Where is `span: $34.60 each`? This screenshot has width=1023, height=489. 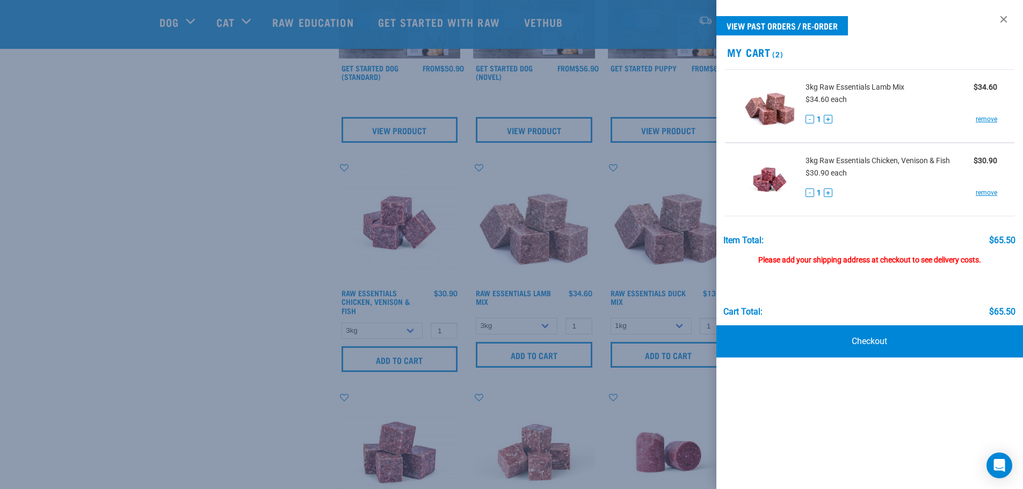
span: $34.60 each is located at coordinates (826, 99).